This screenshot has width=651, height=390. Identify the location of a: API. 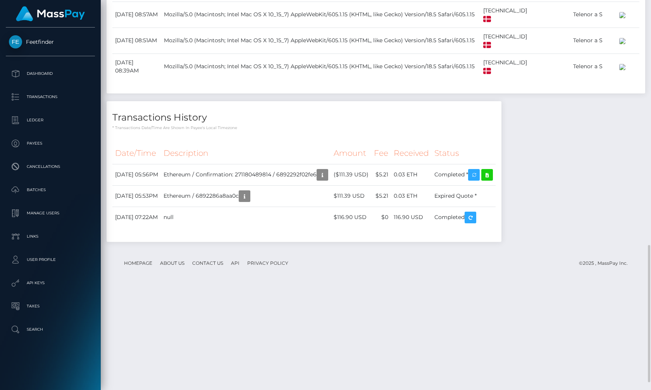
(235, 263).